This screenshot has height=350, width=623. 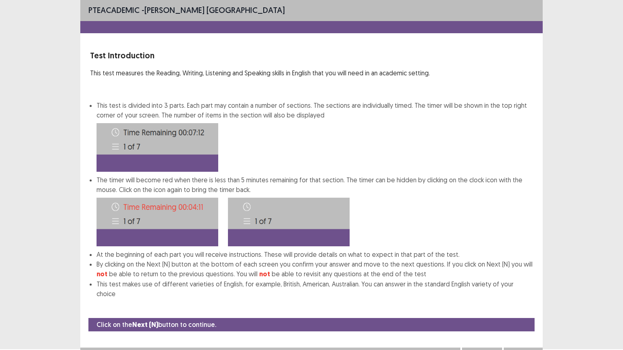 I want to click on li: At the beginning of each part you will receive instructions. These will provide details on what t..., so click(x=315, y=255).